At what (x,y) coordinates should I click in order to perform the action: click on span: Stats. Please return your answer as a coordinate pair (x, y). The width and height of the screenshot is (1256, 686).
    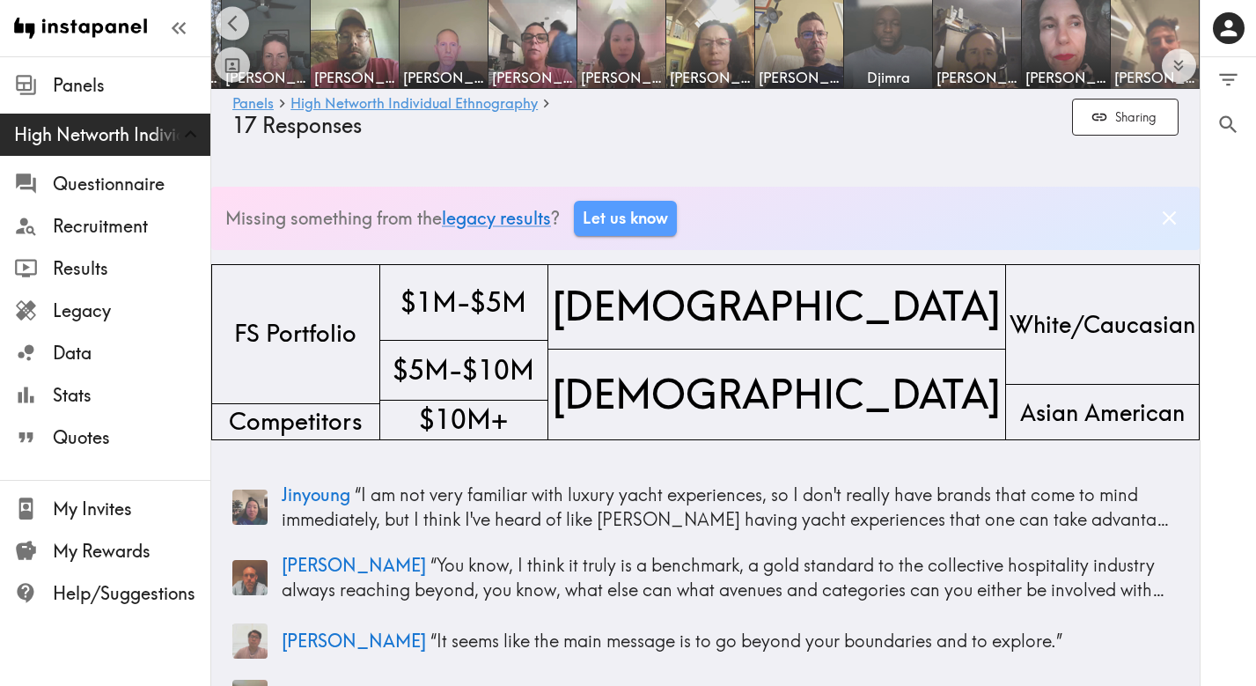
    Looking at the image, I should click on (131, 395).